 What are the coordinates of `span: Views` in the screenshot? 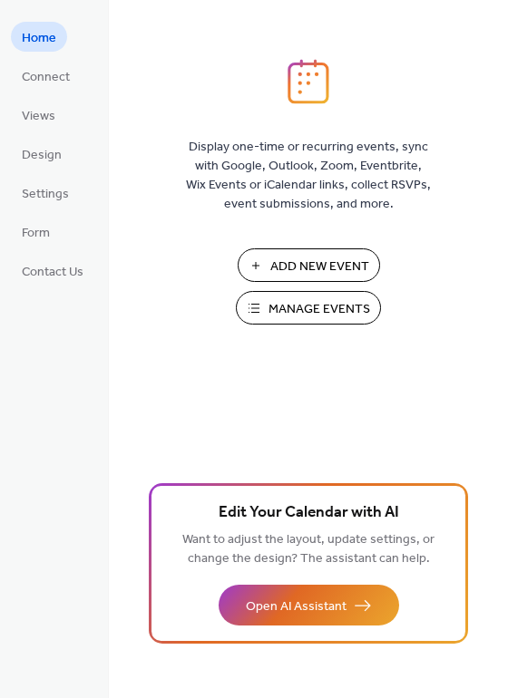 It's located at (38, 116).